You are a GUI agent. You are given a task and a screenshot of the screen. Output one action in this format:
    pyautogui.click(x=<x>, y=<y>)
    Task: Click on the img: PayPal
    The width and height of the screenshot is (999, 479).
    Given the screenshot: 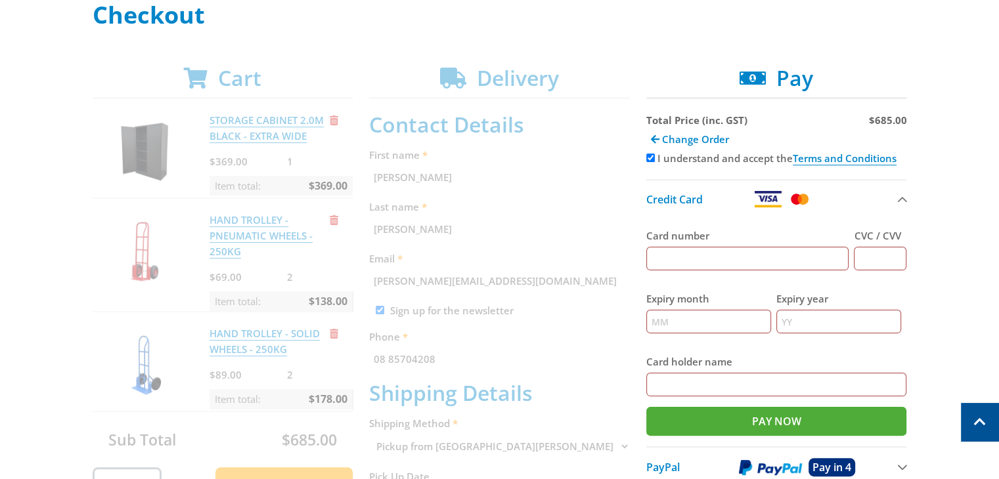 What is the action you would take?
    pyautogui.click(x=770, y=468)
    